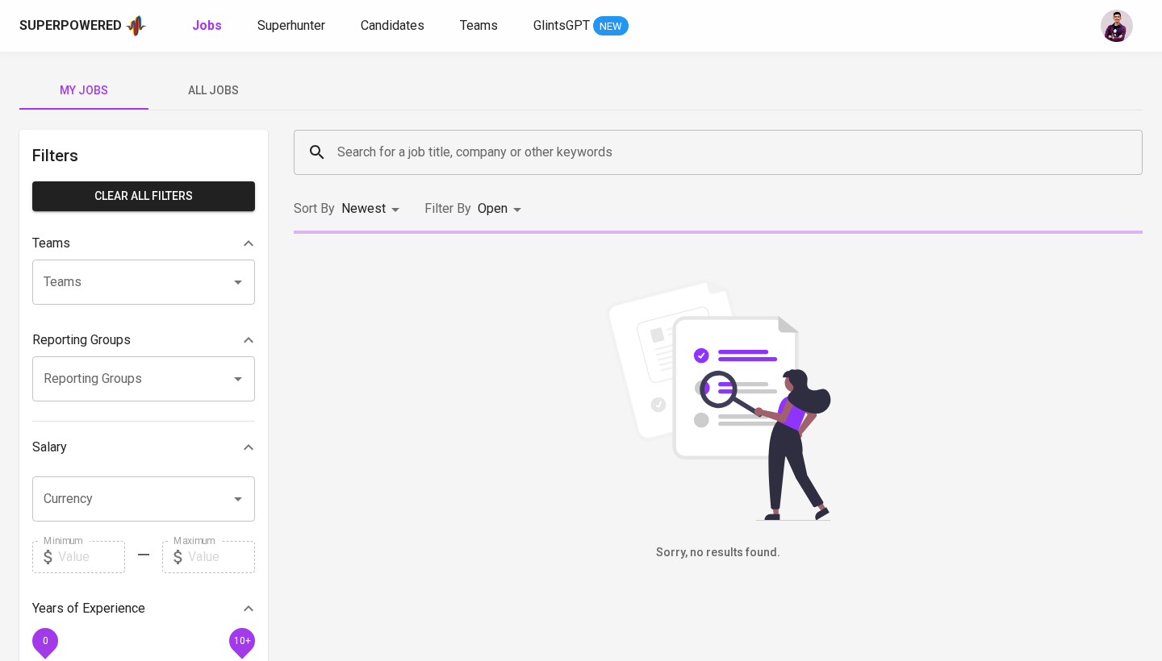 The height and width of the screenshot is (661, 1162). I want to click on img: erwin@glints.com, so click(1116, 26).